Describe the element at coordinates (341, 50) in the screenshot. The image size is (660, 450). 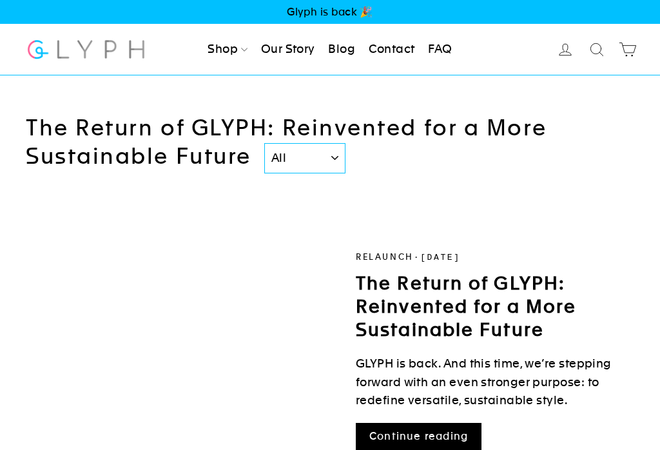
I see `a: Blog` at that location.